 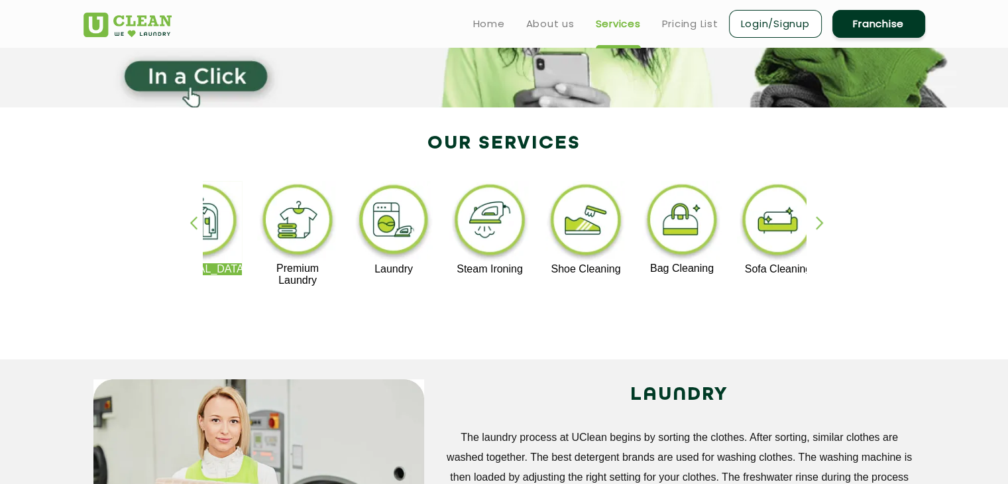 What do you see at coordinates (297, 274) in the screenshot?
I see `p: Premium Laundry` at bounding box center [297, 274].